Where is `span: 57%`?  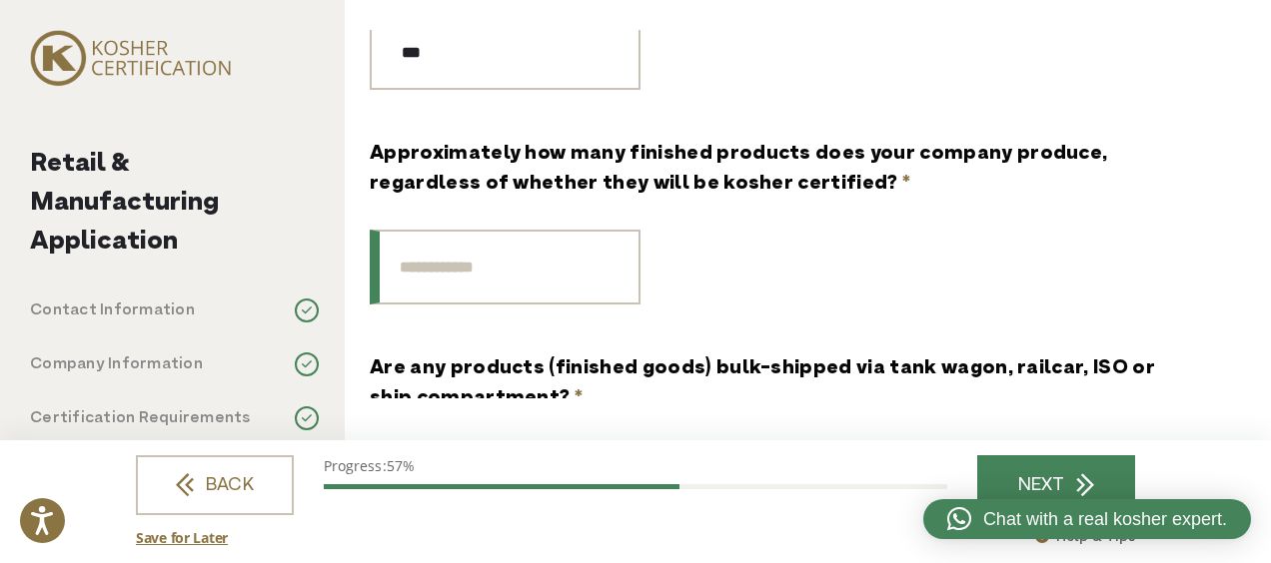
span: 57% is located at coordinates (401, 465).